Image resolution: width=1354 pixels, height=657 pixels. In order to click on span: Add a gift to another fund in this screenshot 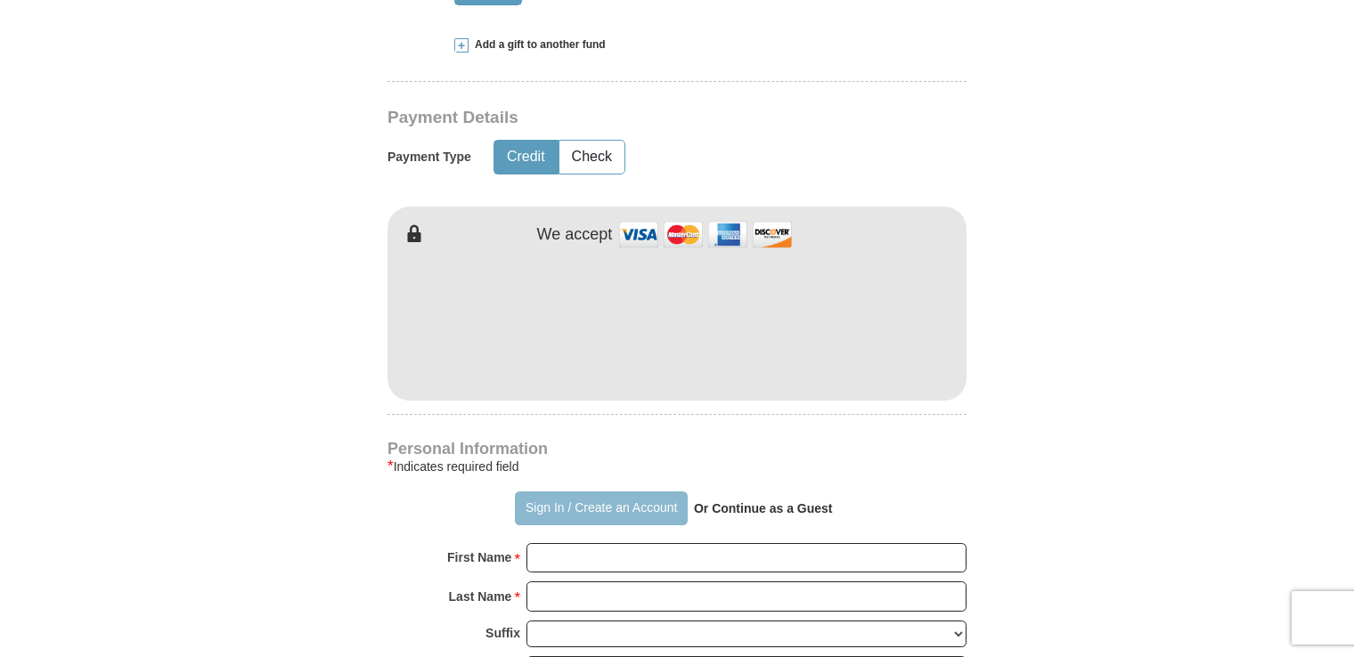, I will do `click(537, 45)`.